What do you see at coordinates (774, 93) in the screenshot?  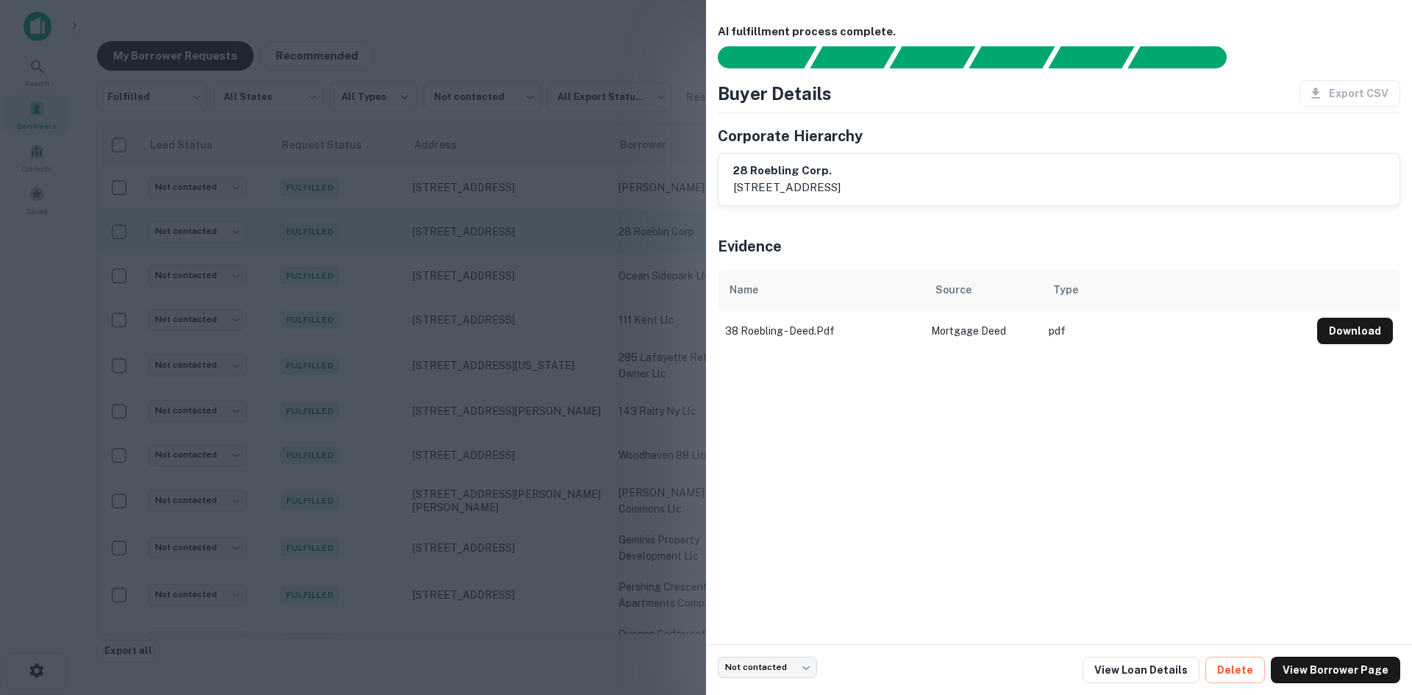 I see `h4: Buyer Details` at bounding box center [774, 93].